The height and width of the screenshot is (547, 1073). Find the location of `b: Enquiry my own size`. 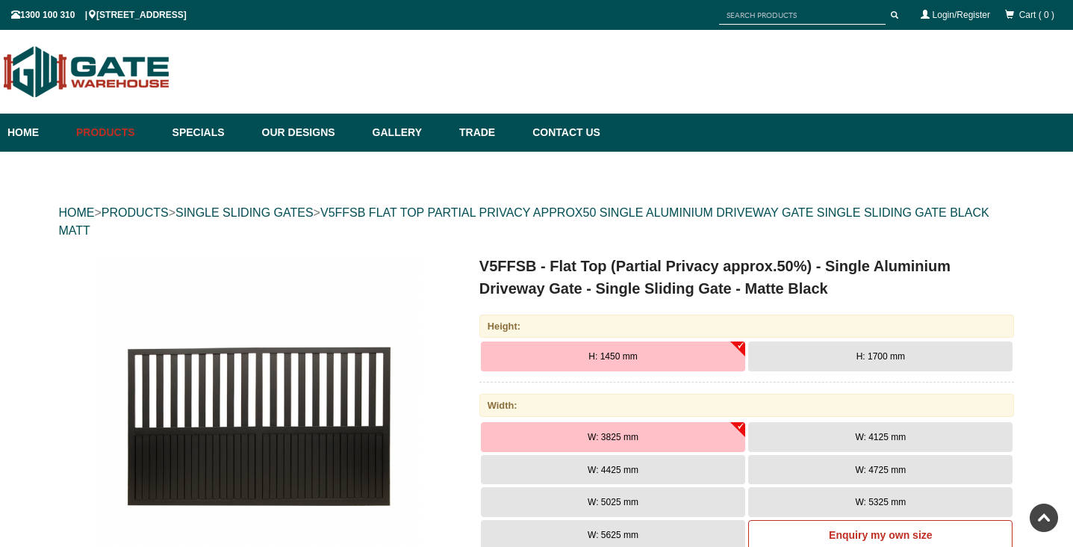

b: Enquiry my own size is located at coordinates (880, 535).